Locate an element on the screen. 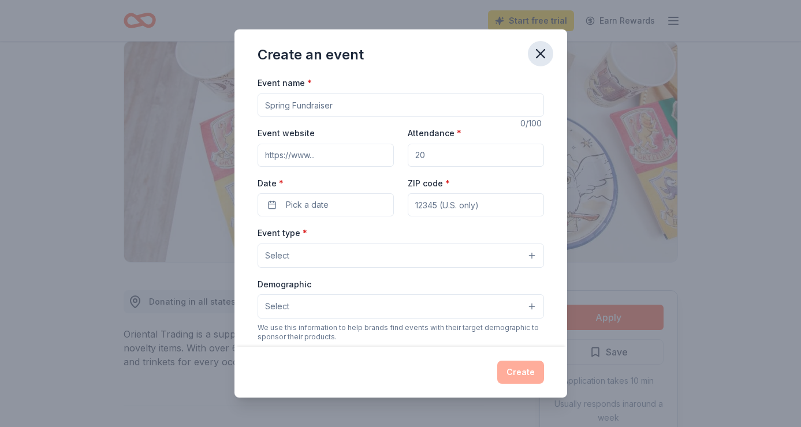 The width and height of the screenshot is (801, 427). label: Event website is located at coordinates (286, 133).